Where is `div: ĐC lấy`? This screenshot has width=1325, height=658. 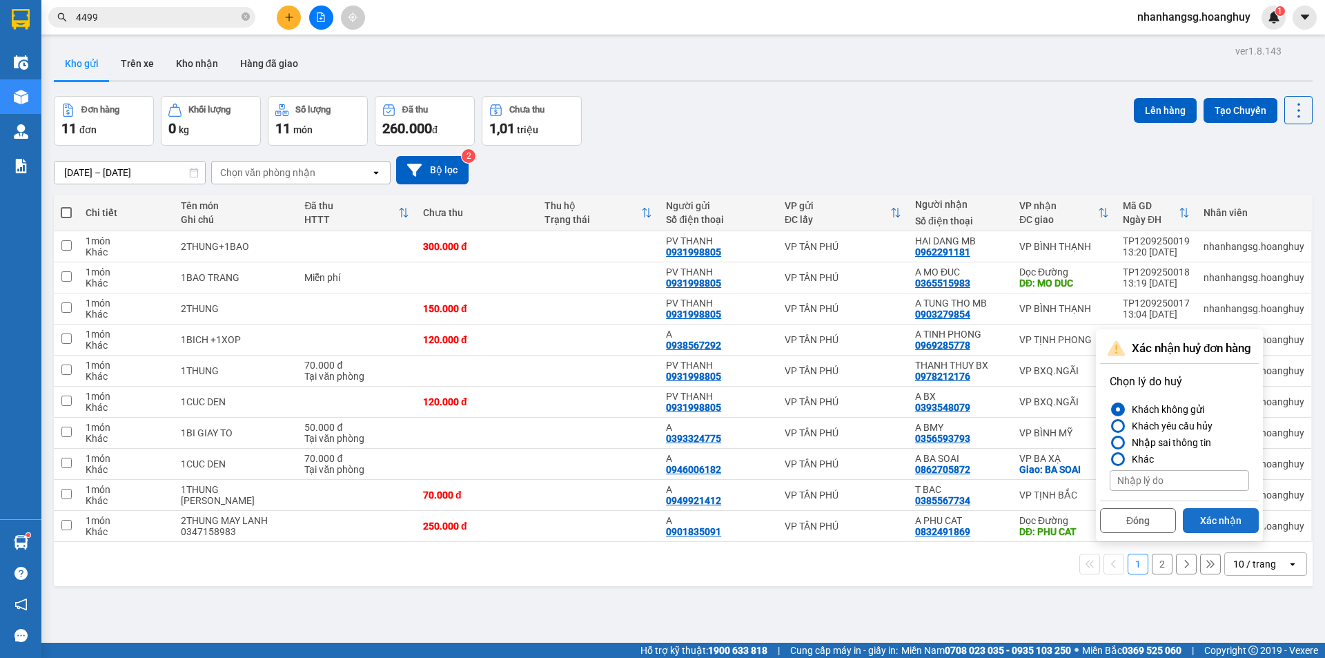
div: ĐC lấy is located at coordinates (837, 219).